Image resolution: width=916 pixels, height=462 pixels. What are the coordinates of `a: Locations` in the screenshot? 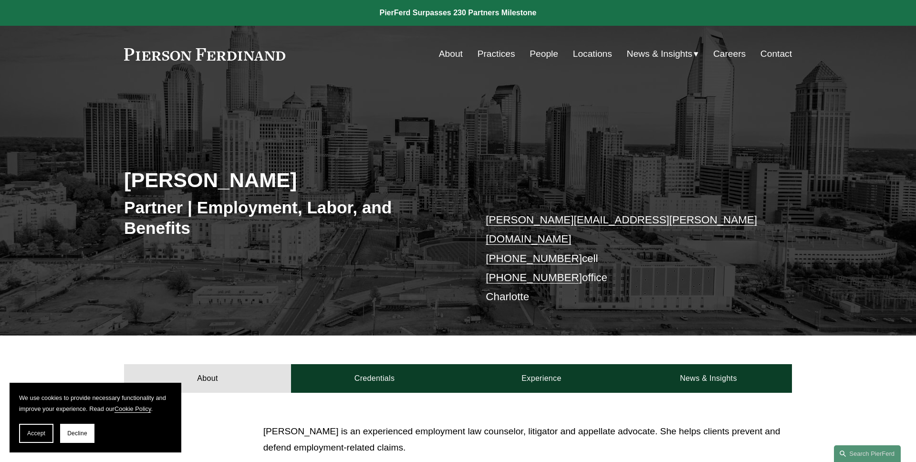 It's located at (592, 54).